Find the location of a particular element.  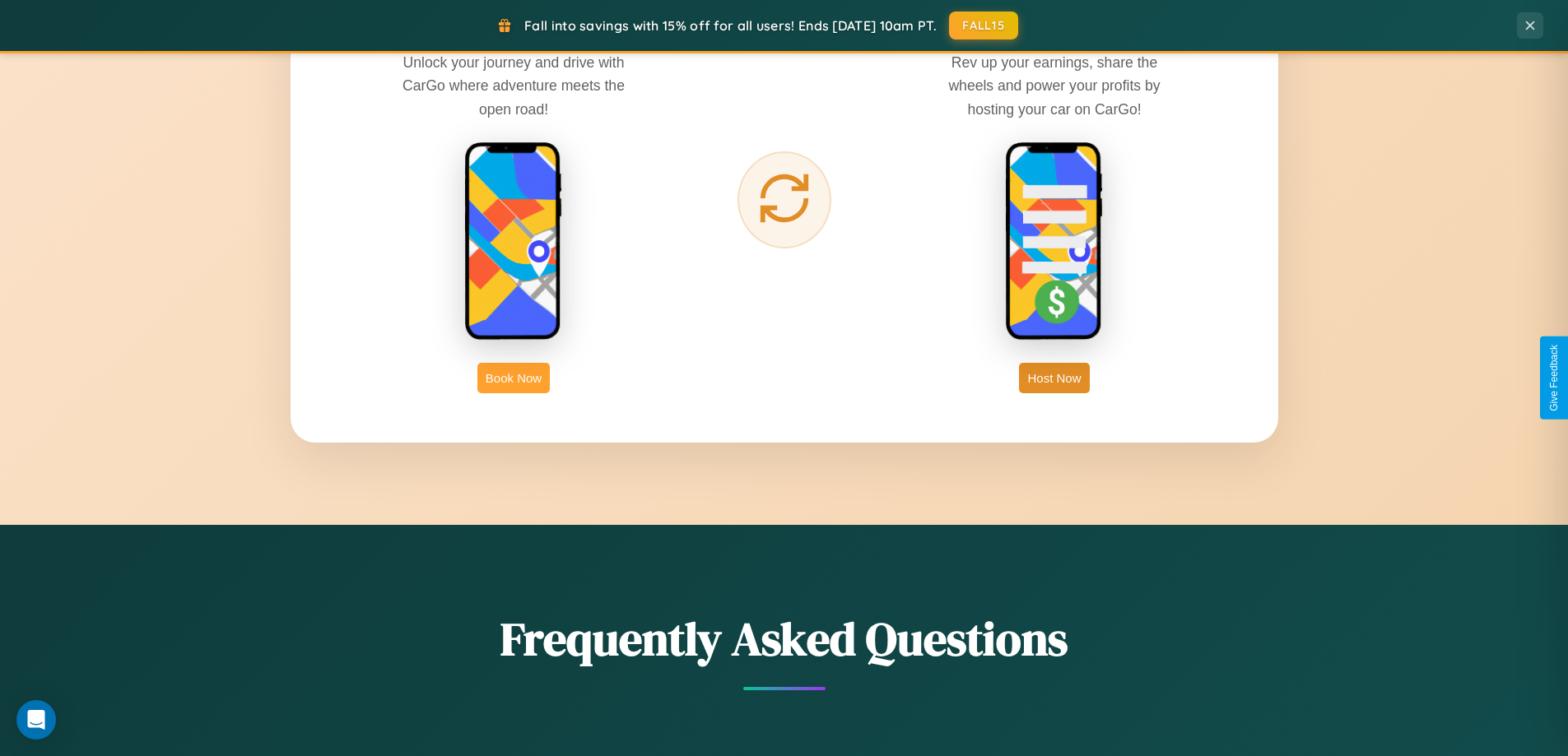

button: Book Now is located at coordinates (513, 378).